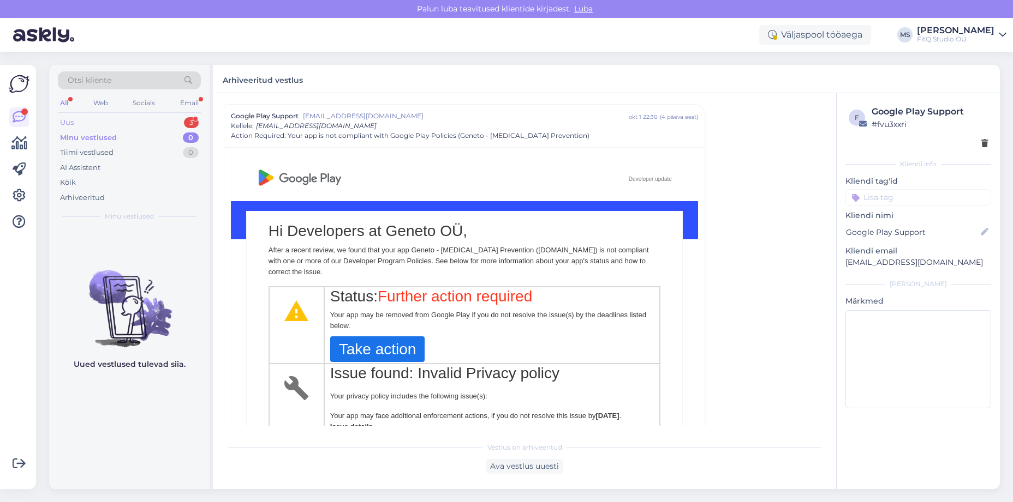 This screenshot has height=502, width=1013. Describe the element at coordinates (492, 297) in the screenshot. I see `h3: Status:` at that location.